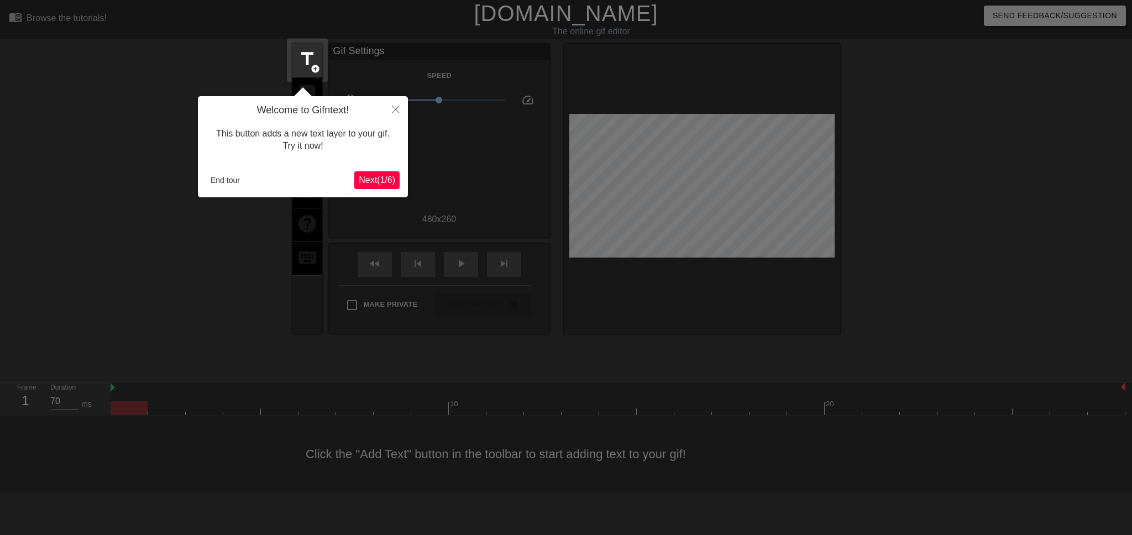  Describe the element at coordinates (396, 109) in the screenshot. I see `button: Close` at that location.